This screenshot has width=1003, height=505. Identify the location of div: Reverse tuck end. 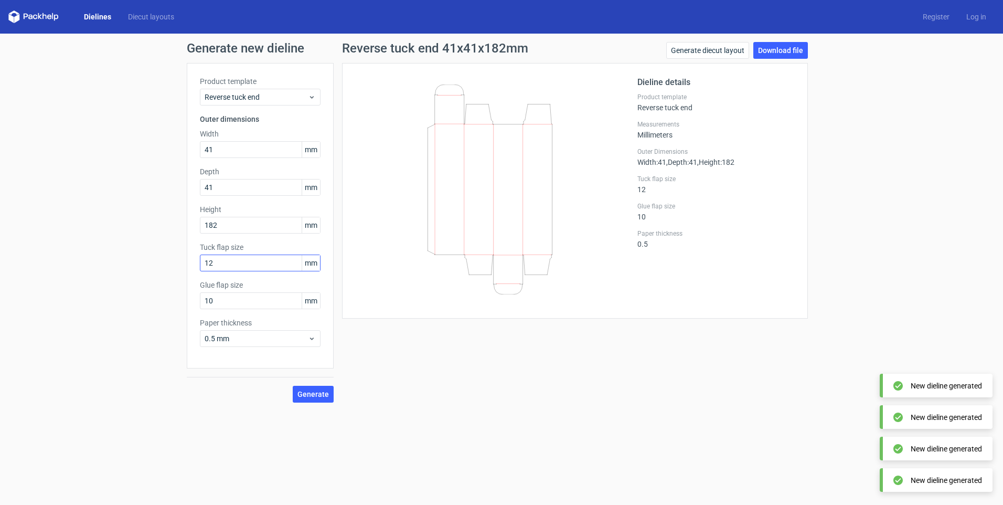
(716, 102).